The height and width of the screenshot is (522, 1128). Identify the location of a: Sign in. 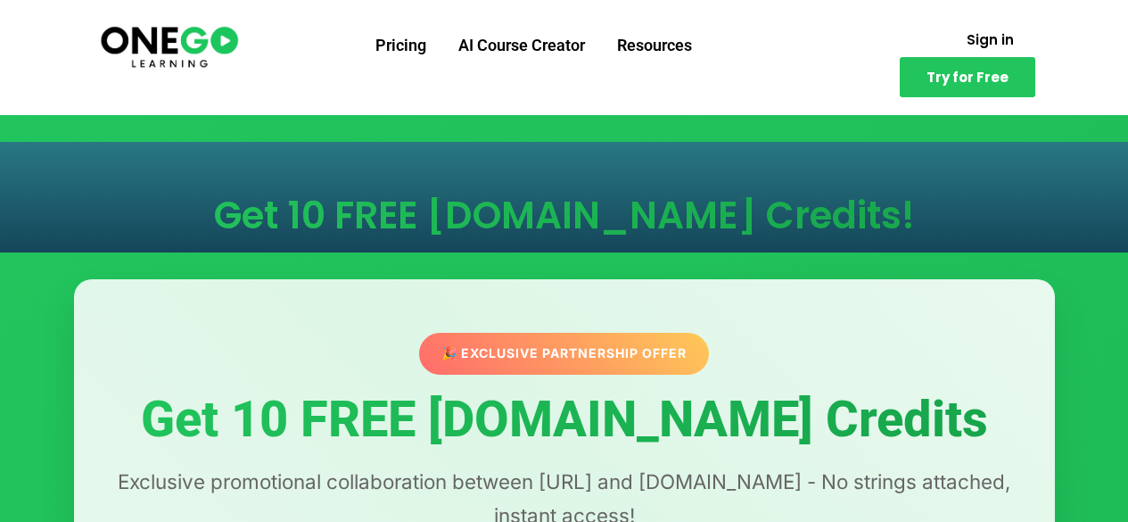
(990, 39).